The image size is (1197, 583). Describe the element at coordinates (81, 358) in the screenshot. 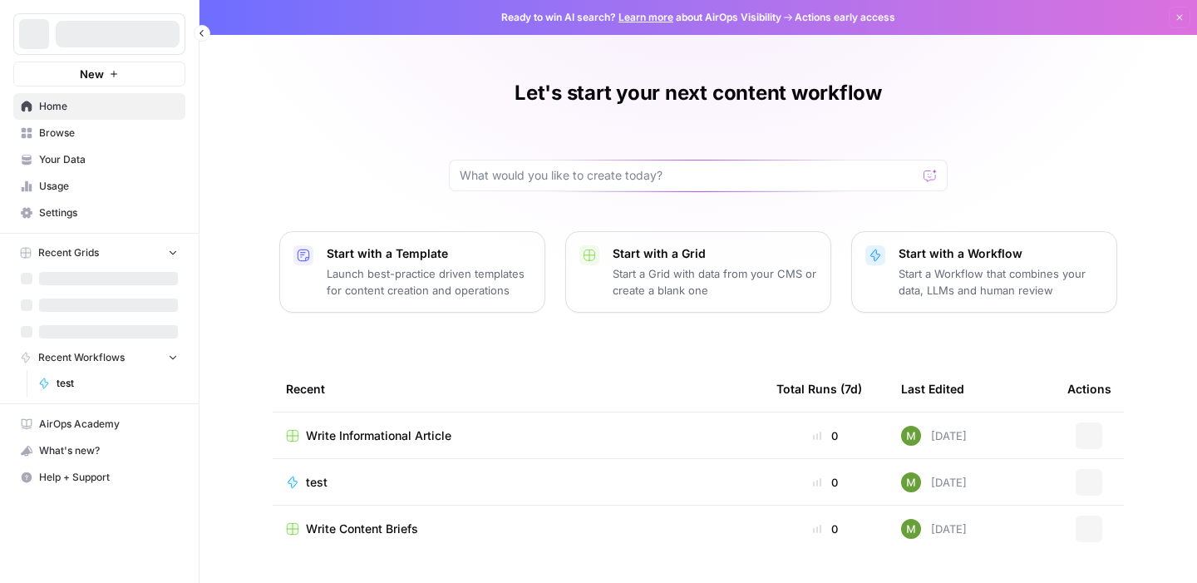

I see `span: Recent Workflows` at that location.